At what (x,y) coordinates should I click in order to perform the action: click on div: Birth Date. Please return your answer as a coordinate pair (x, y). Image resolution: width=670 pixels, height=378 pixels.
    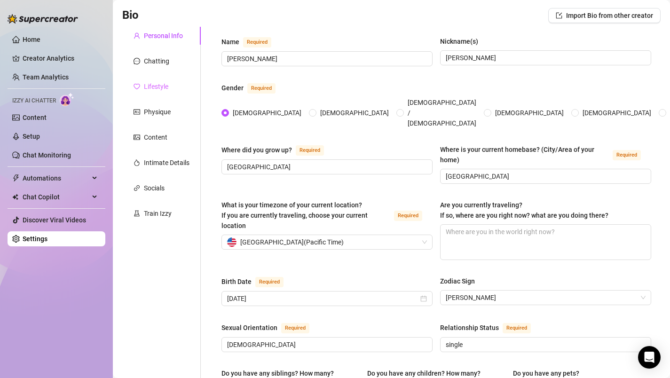
    Looking at the image, I should click on (236, 282).